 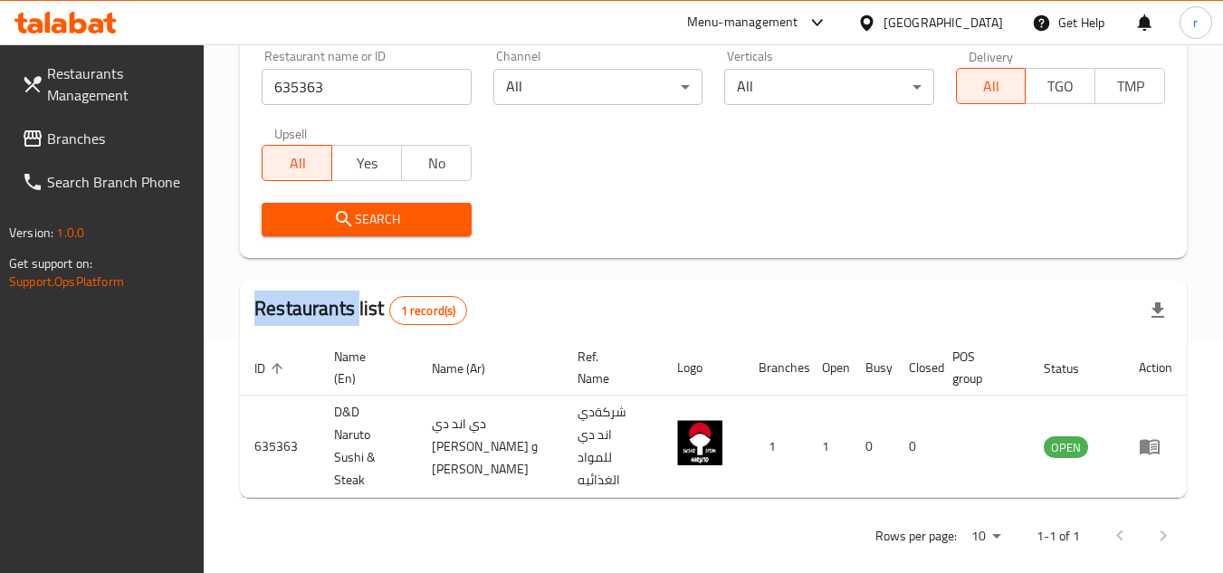 What do you see at coordinates (991, 56) in the screenshot?
I see `label: Delivery` at bounding box center [991, 56].